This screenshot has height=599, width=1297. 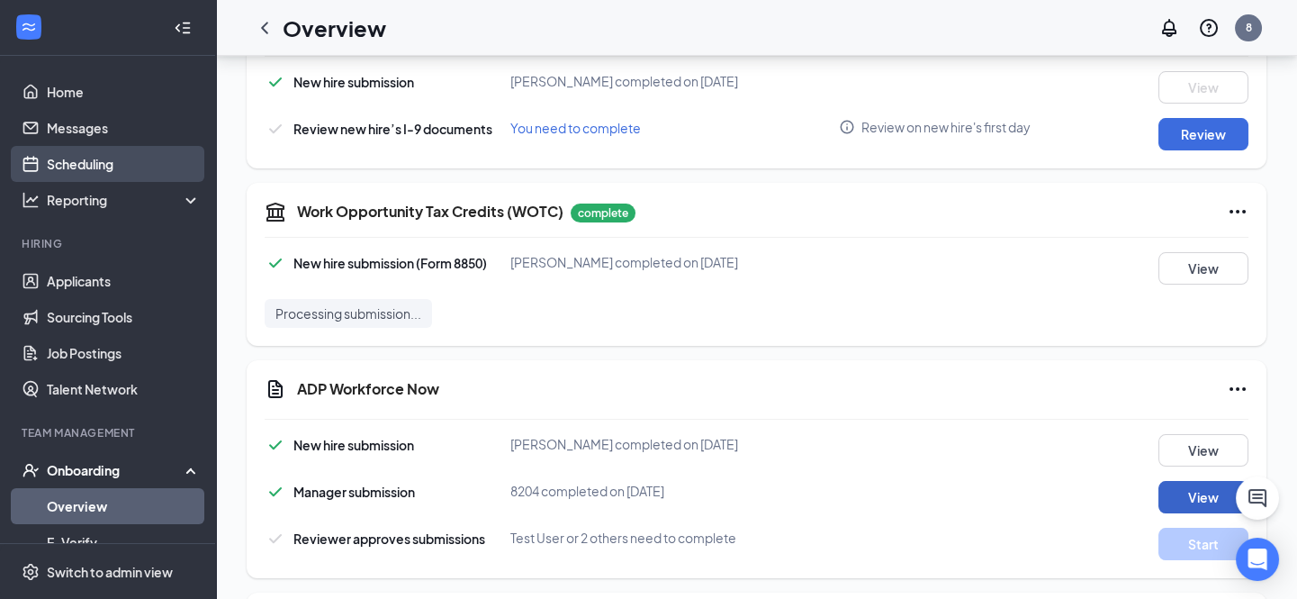 What do you see at coordinates (354, 491) in the screenshot?
I see `span: Manager submission` at bounding box center [354, 491].